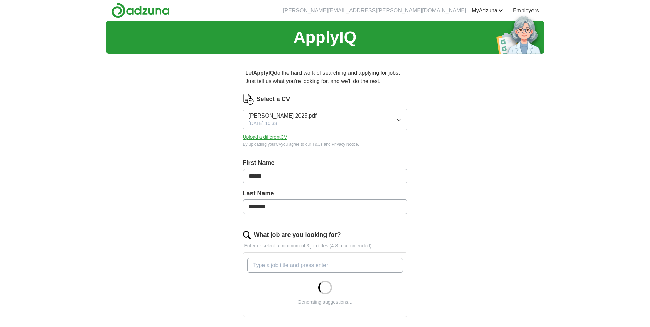 This screenshot has height=327, width=650. I want to click on img: Adzuna logo, so click(140, 10).